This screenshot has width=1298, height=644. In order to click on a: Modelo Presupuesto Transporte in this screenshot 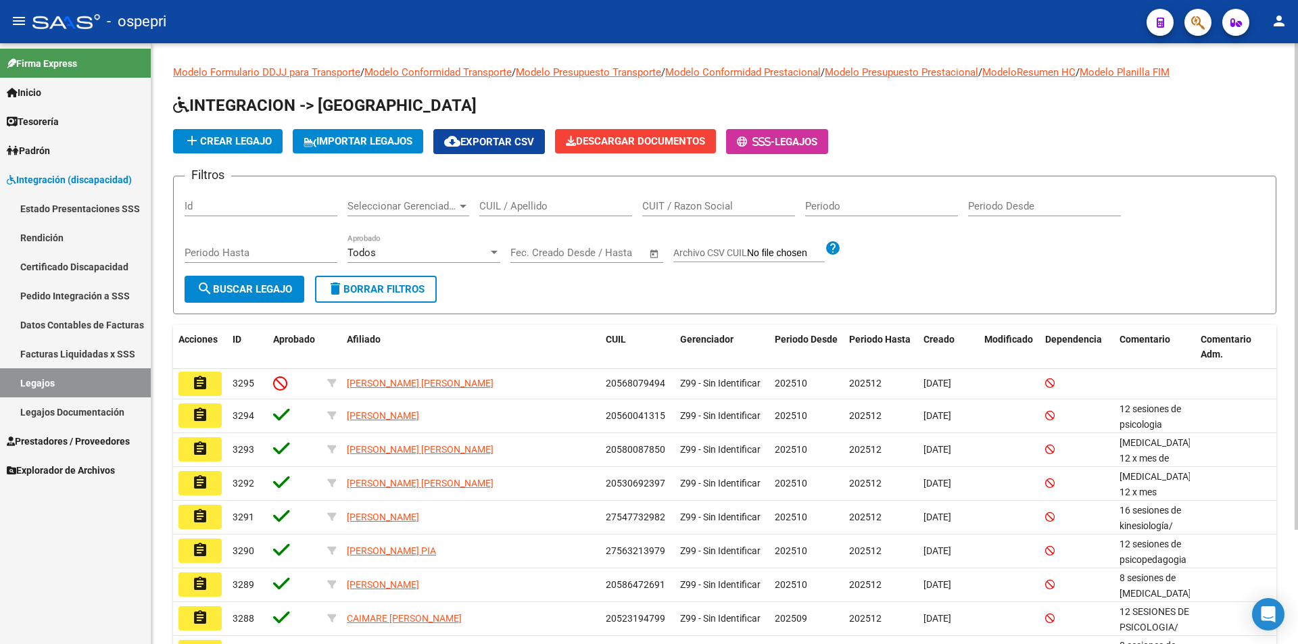, I will do `click(588, 72)`.